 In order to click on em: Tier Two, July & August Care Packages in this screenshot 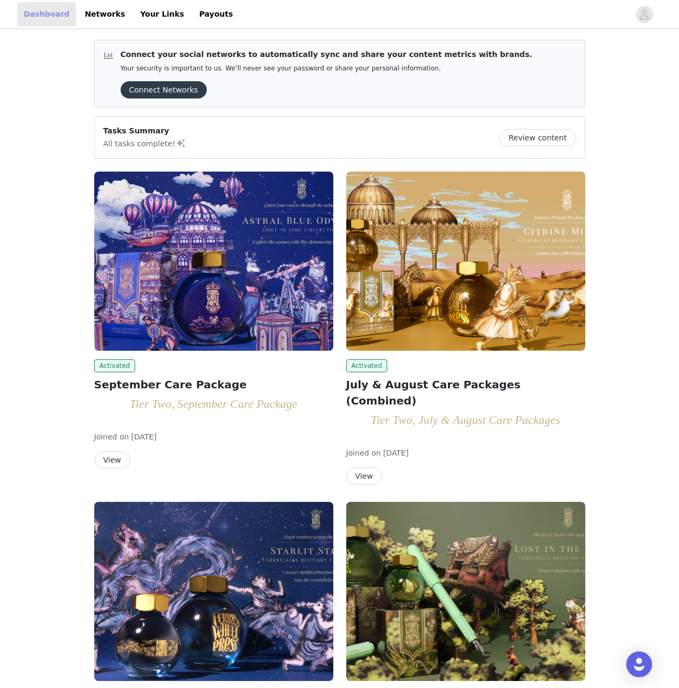, I will do `click(465, 420)`.